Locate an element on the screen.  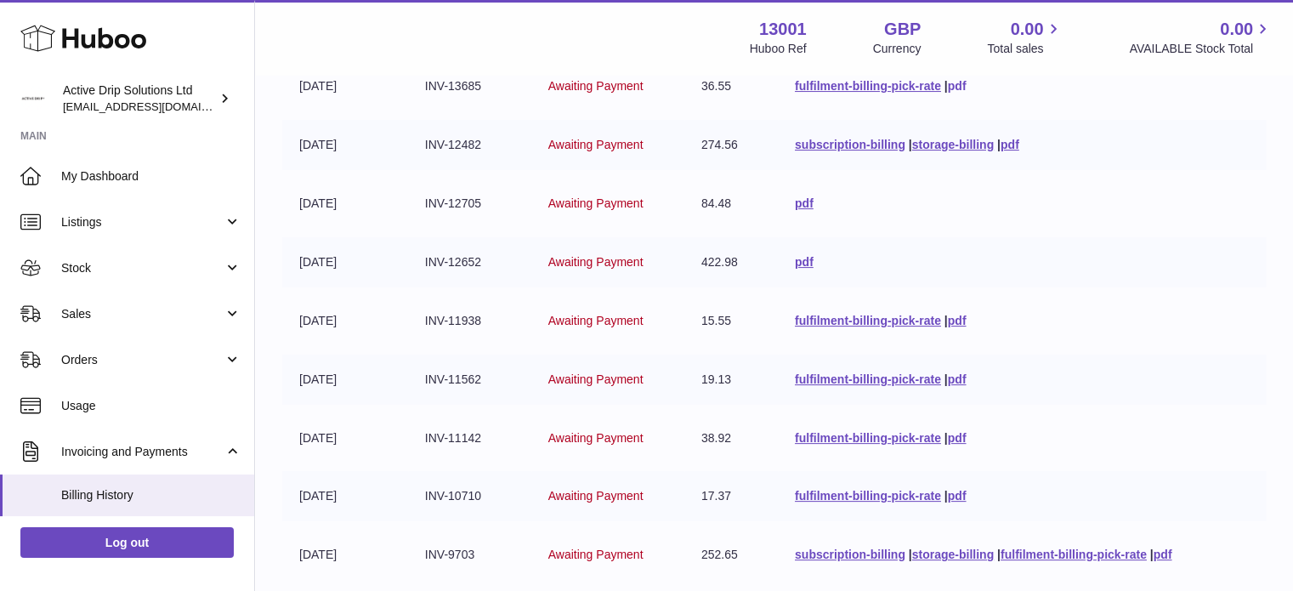
strong: GBP is located at coordinates (902, 29).